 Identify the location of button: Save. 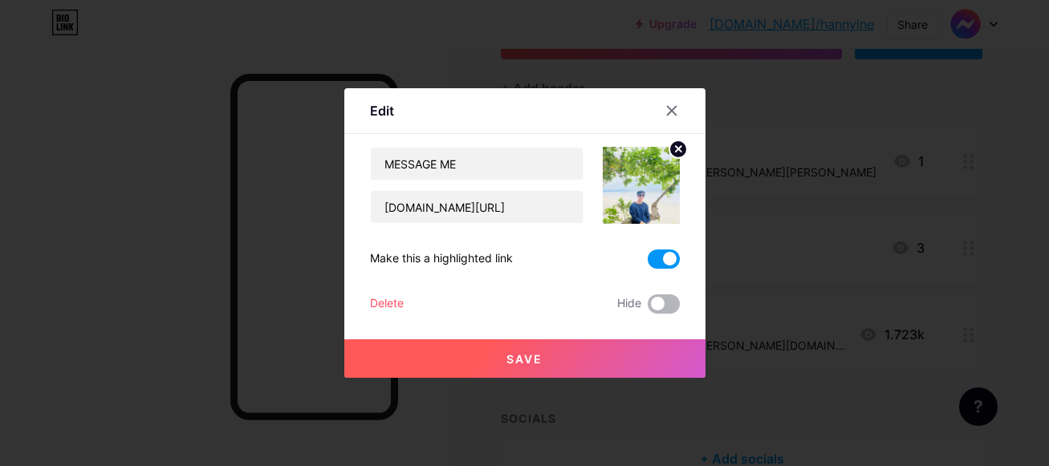
(525, 359).